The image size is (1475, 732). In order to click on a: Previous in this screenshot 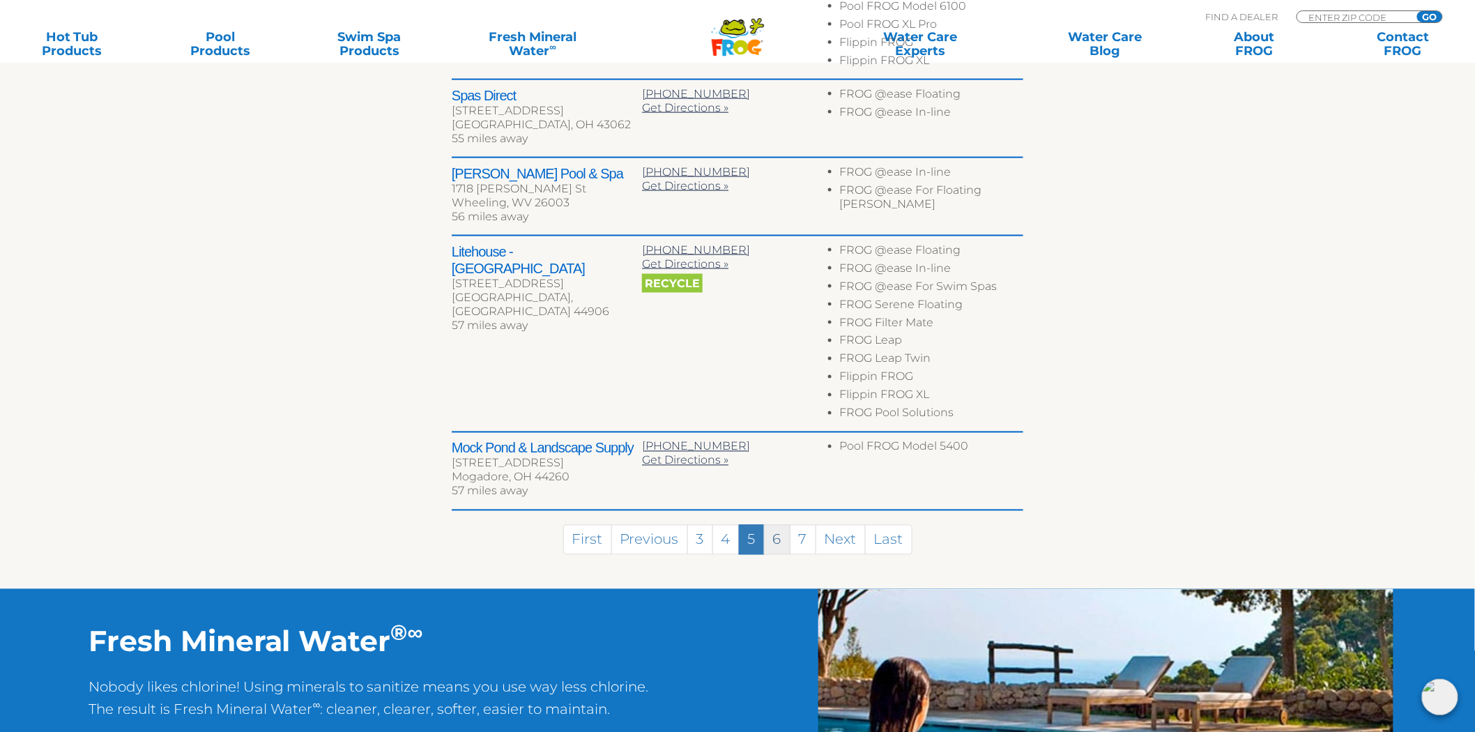, I will do `click(650, 540)`.